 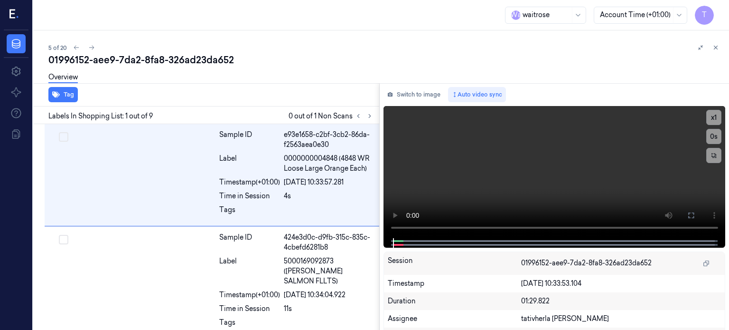 I want to click on button: Auto video sync, so click(x=477, y=94).